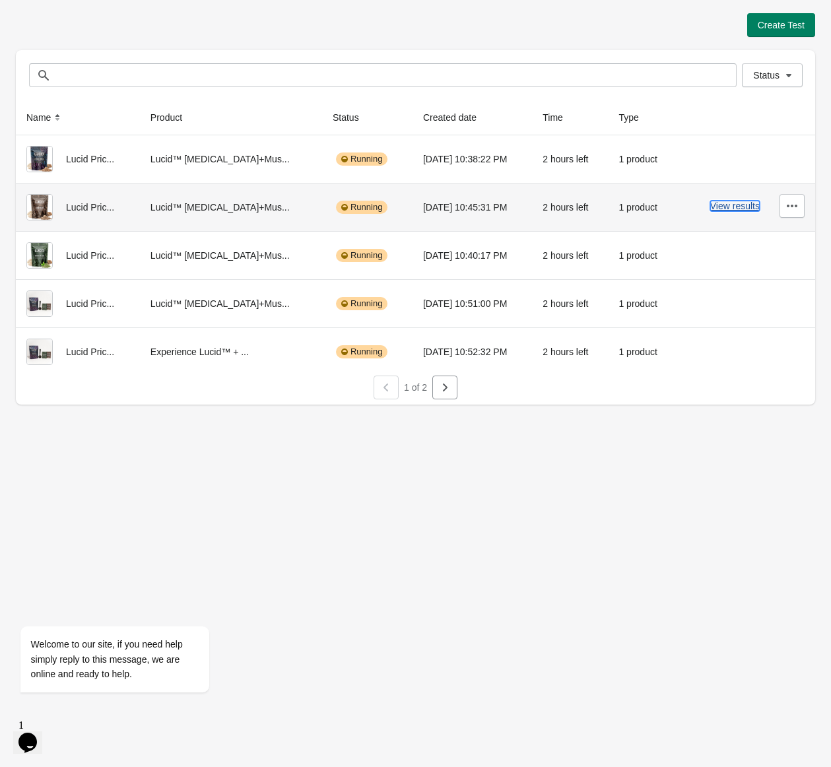 This screenshot has width=831, height=767. Describe the element at coordinates (781, 25) in the screenshot. I see `button: Create Test` at that location.